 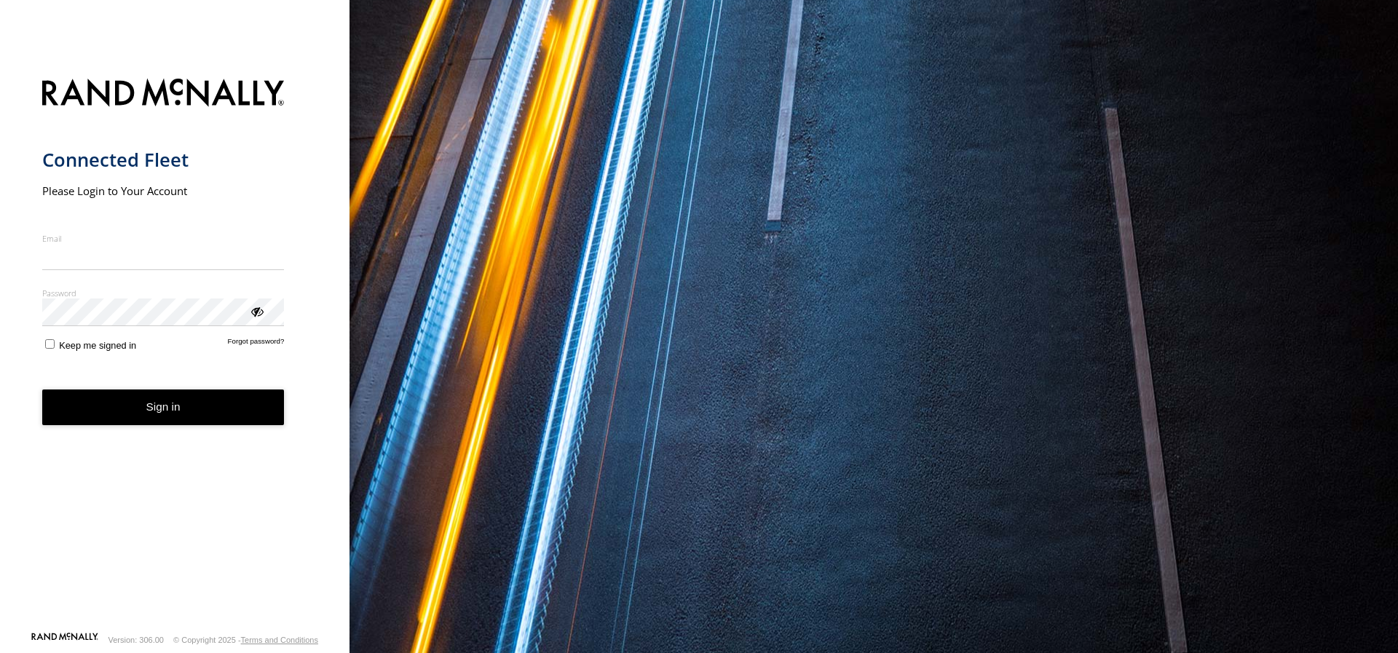 I want to click on span: Keep me signed in, so click(x=98, y=345).